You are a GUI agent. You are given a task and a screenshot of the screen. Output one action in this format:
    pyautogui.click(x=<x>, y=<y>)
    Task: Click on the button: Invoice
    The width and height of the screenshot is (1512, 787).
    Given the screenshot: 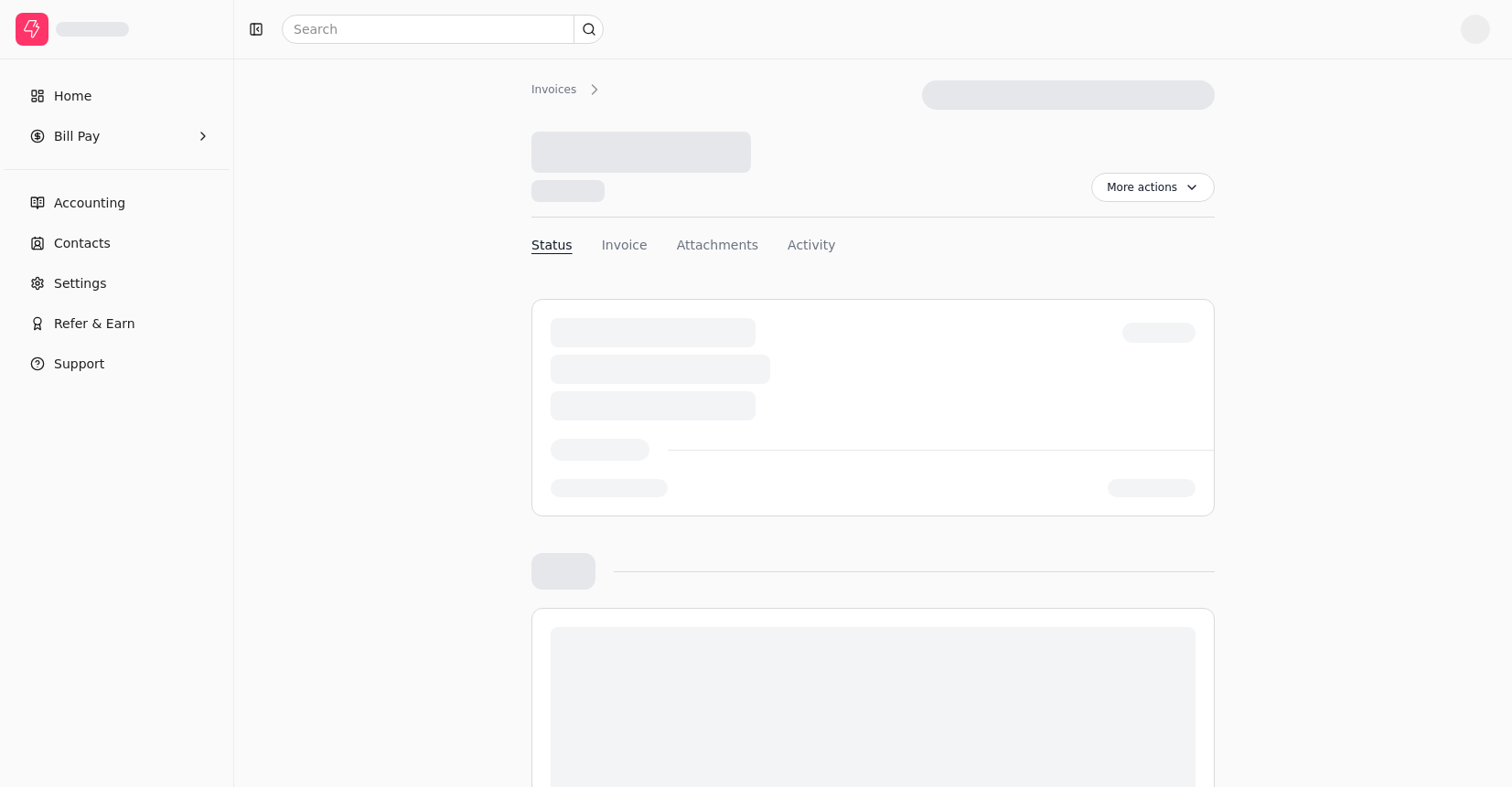 What is the action you would take?
    pyautogui.click(x=625, y=245)
    